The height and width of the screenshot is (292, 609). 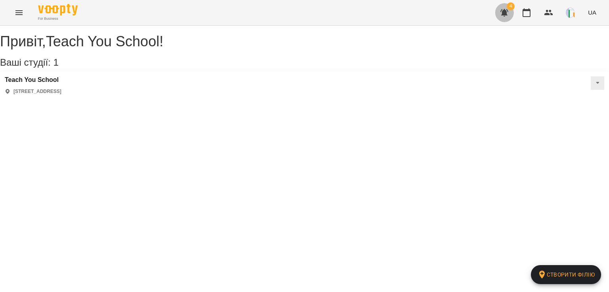 I want to click on img: 9a1d62ba177fc1b8feef1f864f620c53.png, so click(x=571, y=13).